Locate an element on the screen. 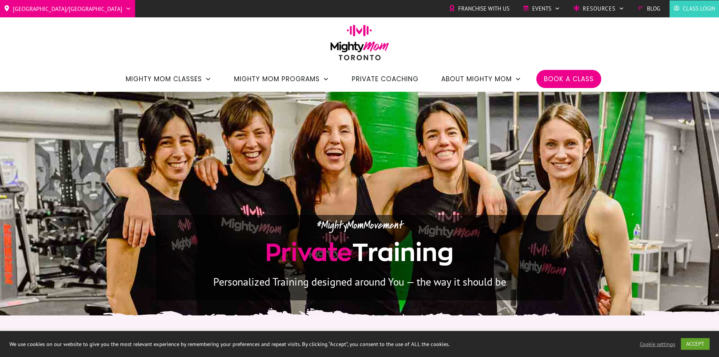 Image resolution: width=719 pixels, height=357 pixels. span: Franchise with Us is located at coordinates (484, 9).